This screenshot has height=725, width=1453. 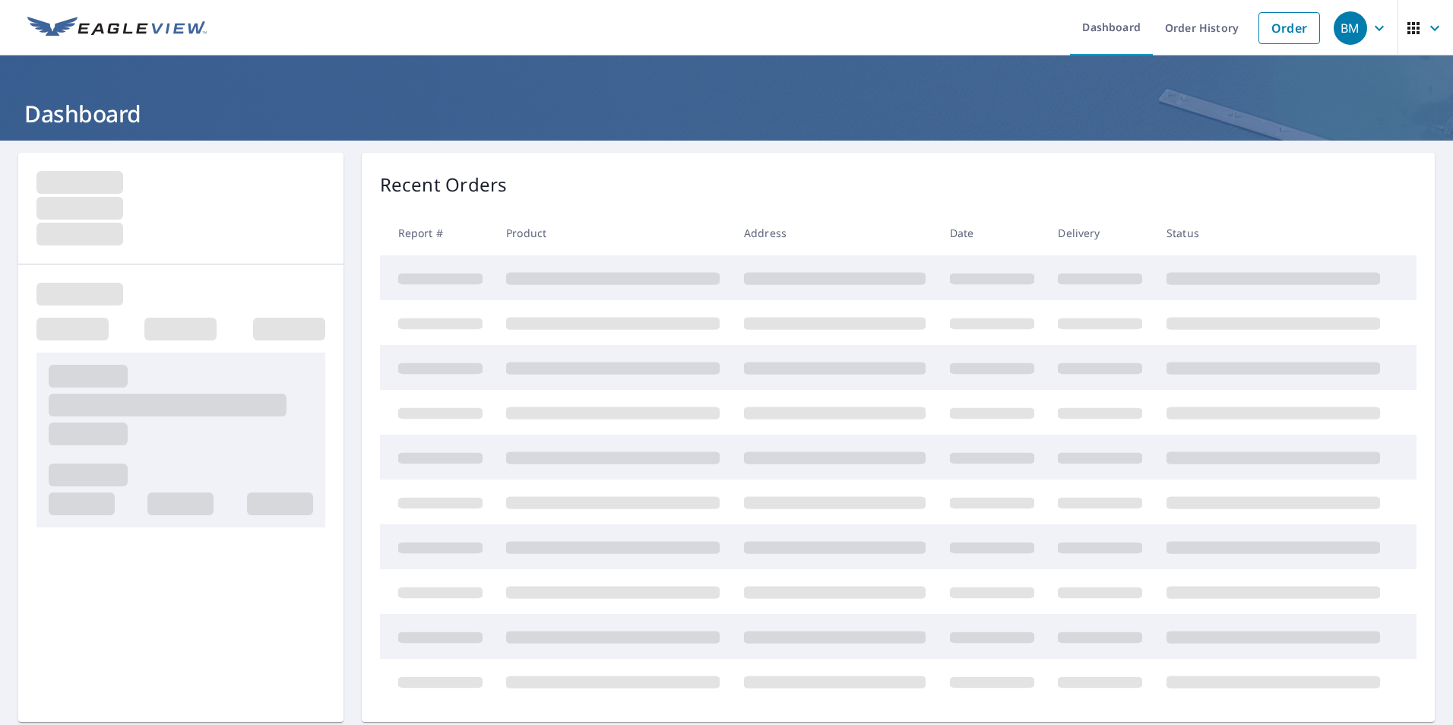 What do you see at coordinates (117, 28) in the screenshot?
I see `img: EV Logo` at bounding box center [117, 28].